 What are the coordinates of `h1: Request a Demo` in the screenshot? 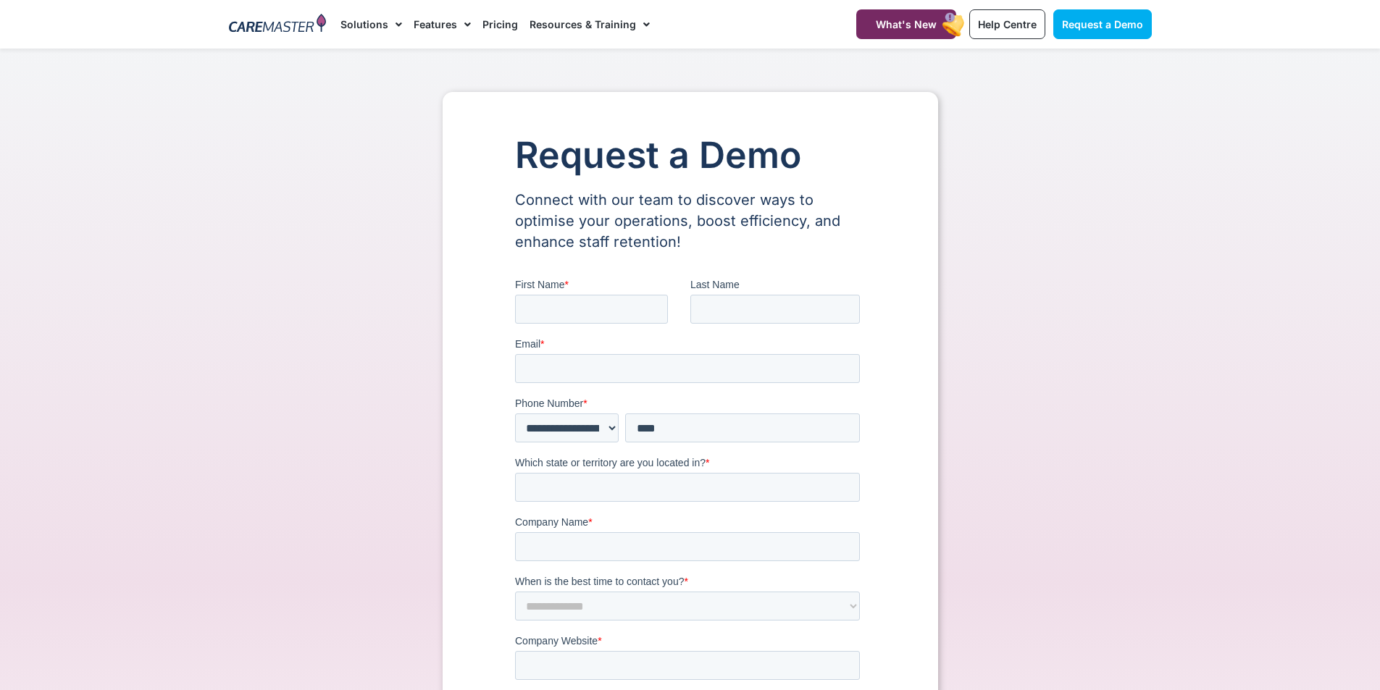 It's located at (690, 155).